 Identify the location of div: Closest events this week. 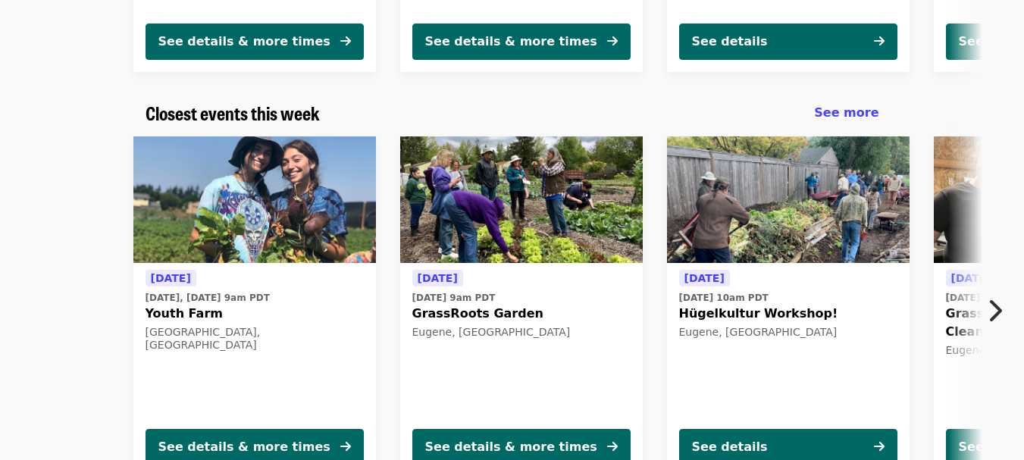
(512, 113).